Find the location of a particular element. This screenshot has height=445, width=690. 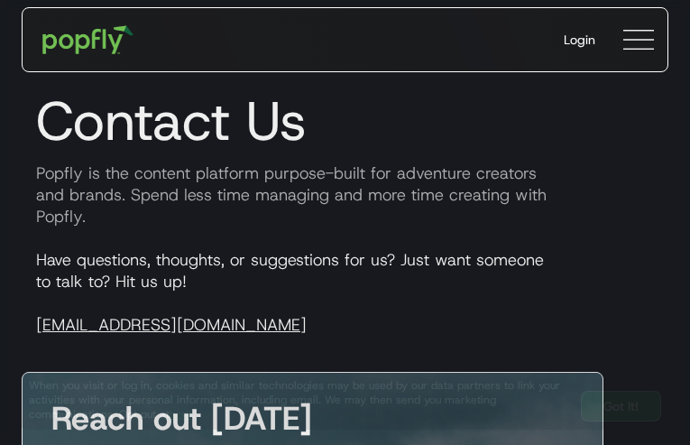

a: here is located at coordinates (180, 414).